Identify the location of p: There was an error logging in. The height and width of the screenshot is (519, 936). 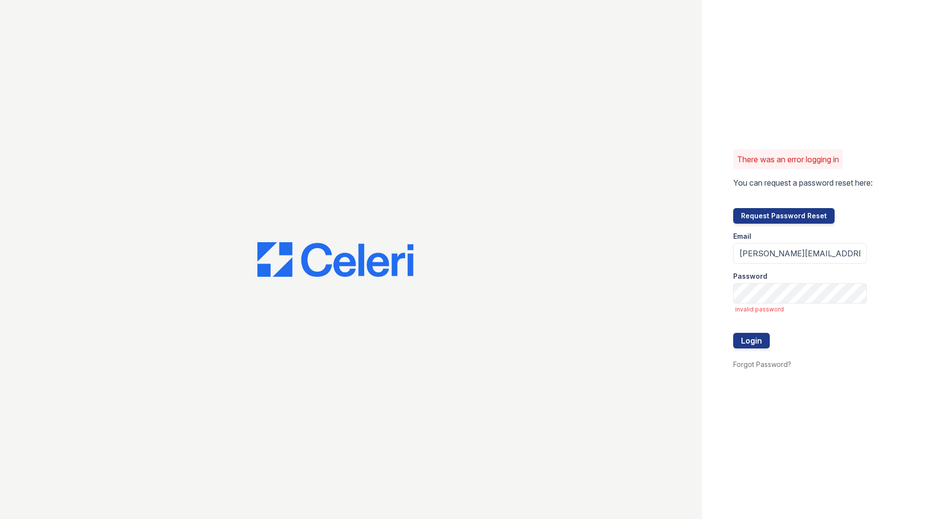
(788, 159).